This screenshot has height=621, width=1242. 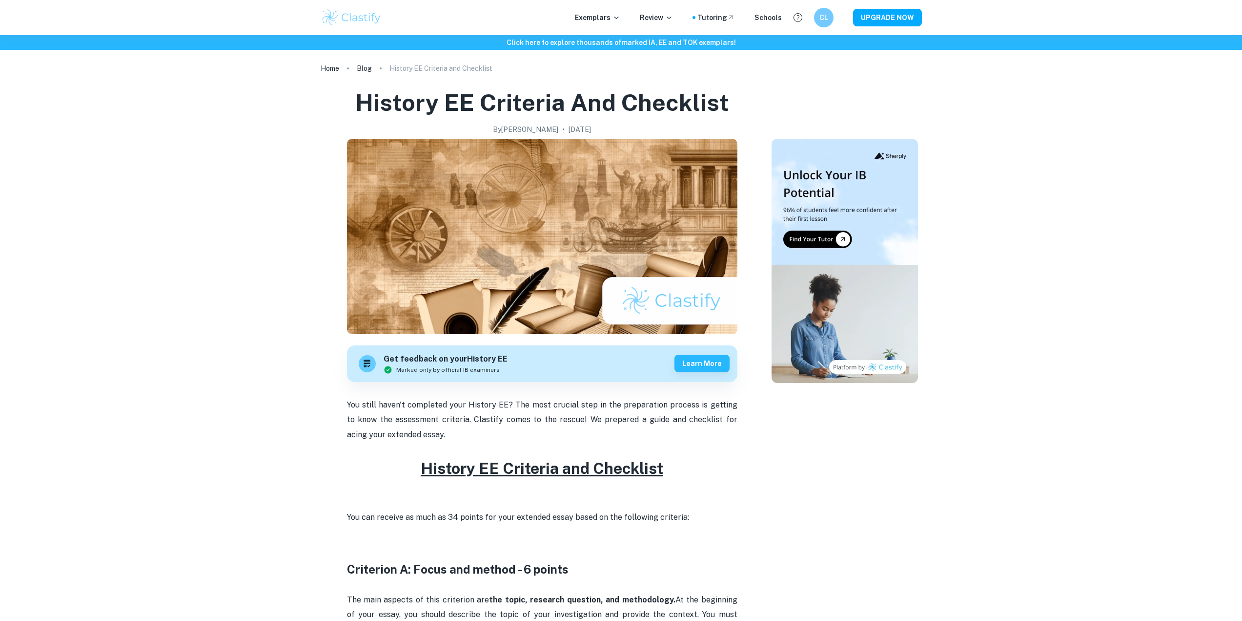 What do you see at coordinates (542, 510) in the screenshot?
I see `p: You can receive as much as 34 points for your extended essay based on the following criteria:` at bounding box center [542, 510].